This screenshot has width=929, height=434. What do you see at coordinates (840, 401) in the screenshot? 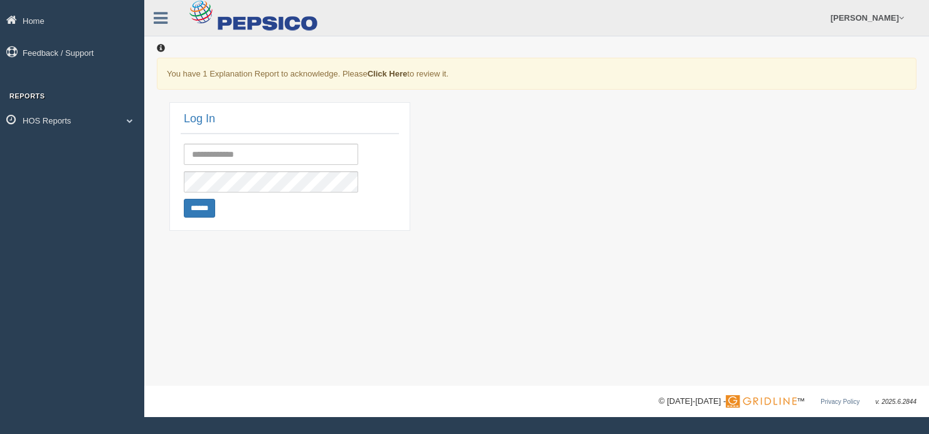
I see `a: Privacy Policy` at bounding box center [840, 401].